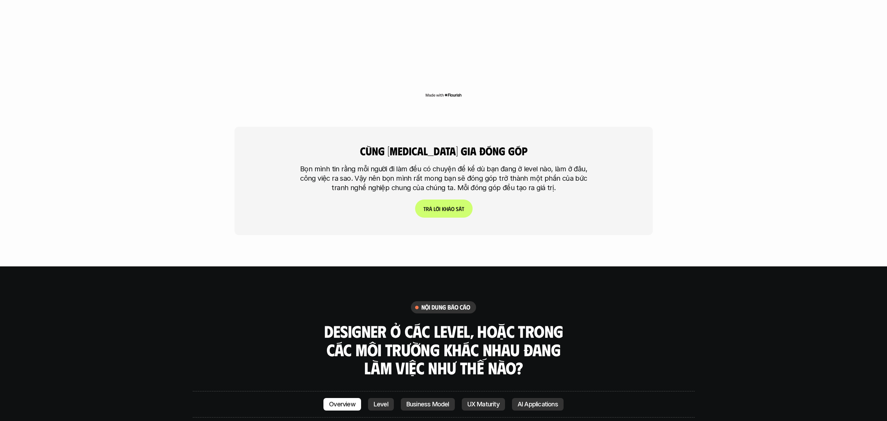 Image resolution: width=887 pixels, height=421 pixels. I want to click on p: AI Applications, so click(538, 405).